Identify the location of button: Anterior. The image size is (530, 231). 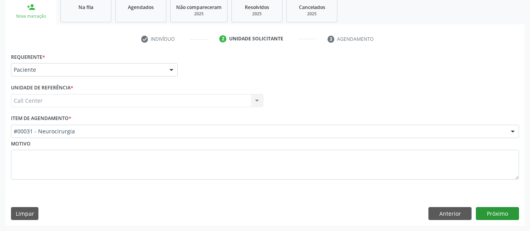
(450, 214).